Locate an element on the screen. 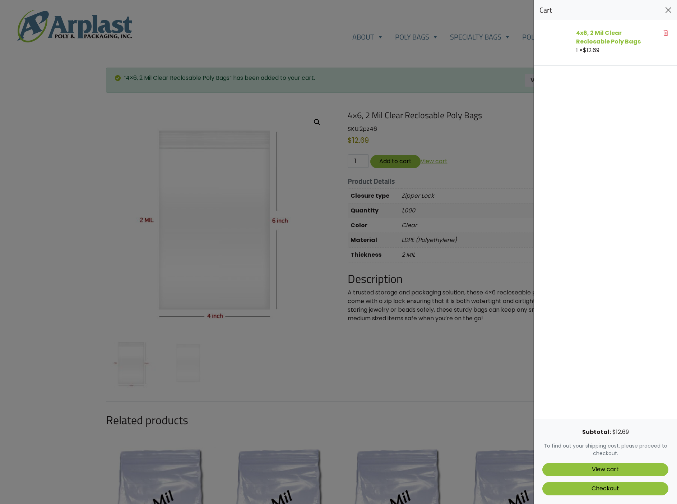 This screenshot has width=677, height=504. span: 1 × is located at coordinates (588, 50).